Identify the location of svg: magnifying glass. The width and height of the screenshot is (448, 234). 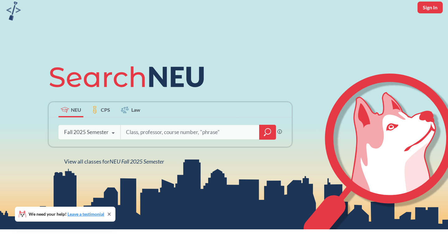
(267, 132).